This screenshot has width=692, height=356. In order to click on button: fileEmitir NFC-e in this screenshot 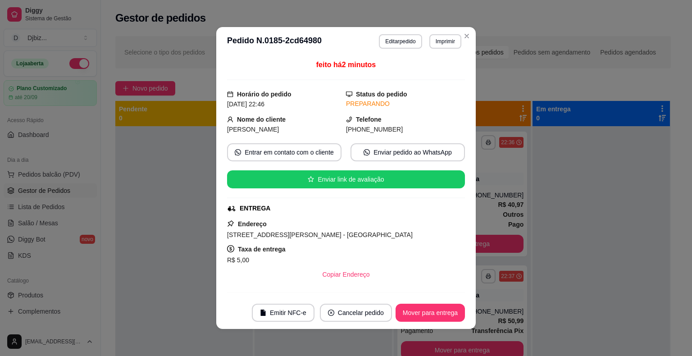, I will do `click(283, 313)`.